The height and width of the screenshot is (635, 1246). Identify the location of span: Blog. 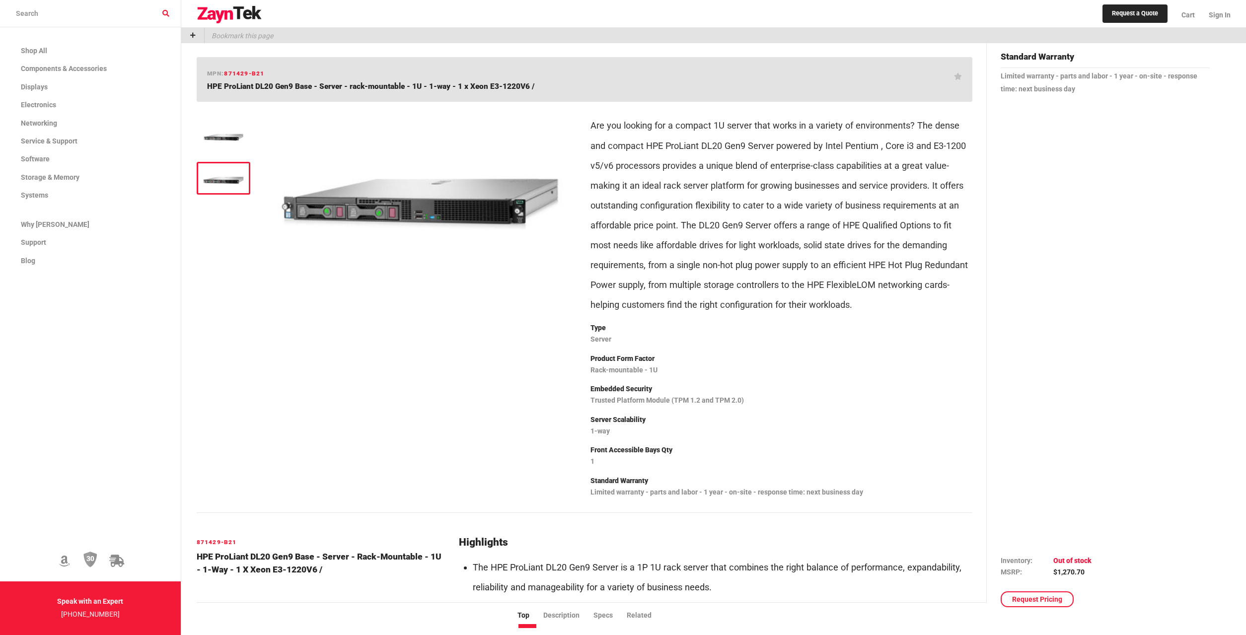
(28, 261).